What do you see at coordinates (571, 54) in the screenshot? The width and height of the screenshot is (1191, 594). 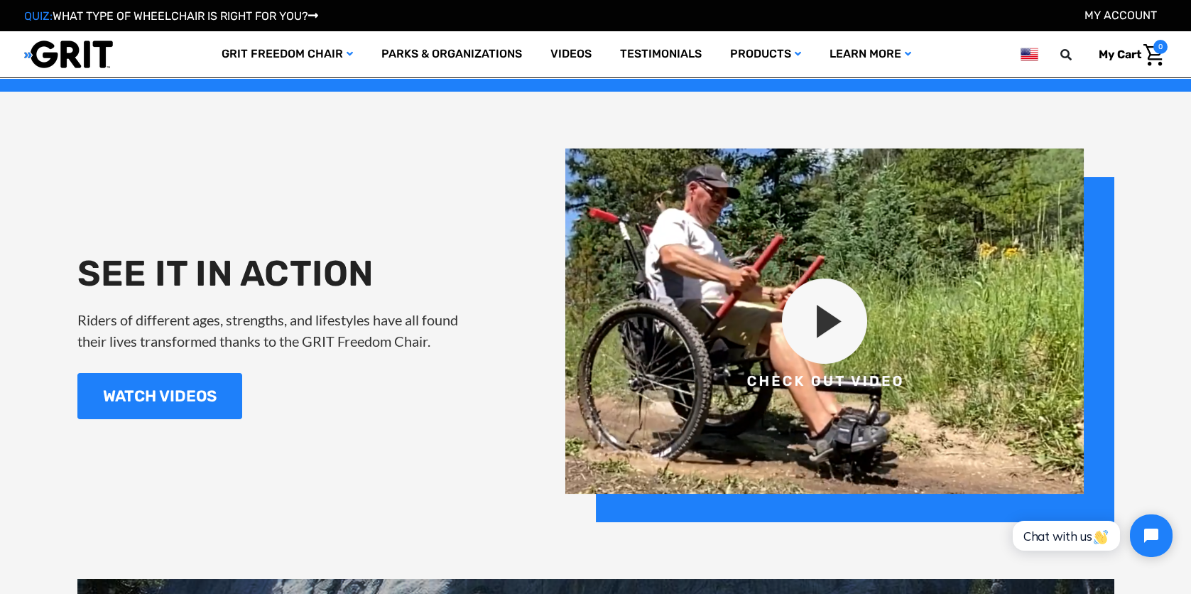 I see `a: Videos` at bounding box center [571, 54].